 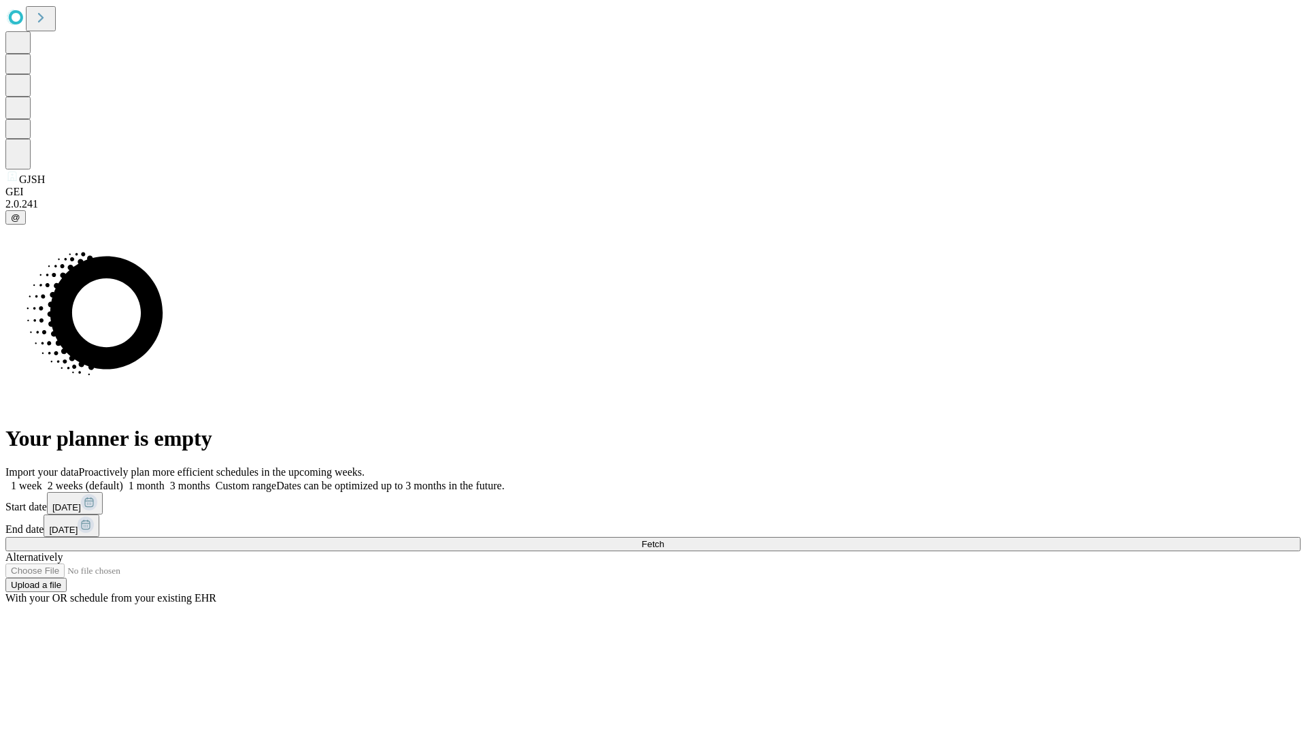 I want to click on div: GEI, so click(x=653, y=192).